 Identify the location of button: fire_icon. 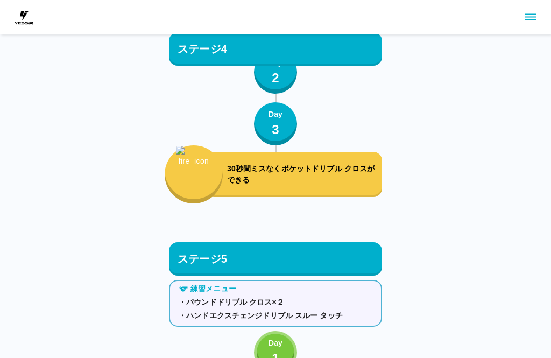
(194, 174).